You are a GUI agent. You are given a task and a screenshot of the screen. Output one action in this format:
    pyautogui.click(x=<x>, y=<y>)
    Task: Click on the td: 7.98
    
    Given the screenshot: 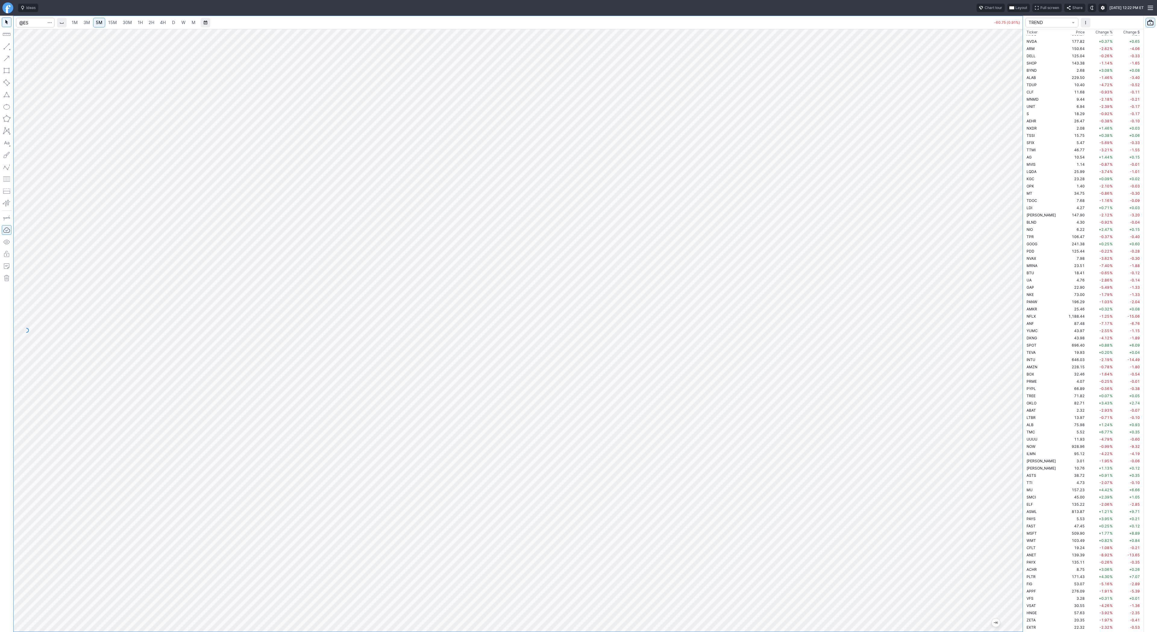 What is the action you would take?
    pyautogui.click(x=1074, y=258)
    